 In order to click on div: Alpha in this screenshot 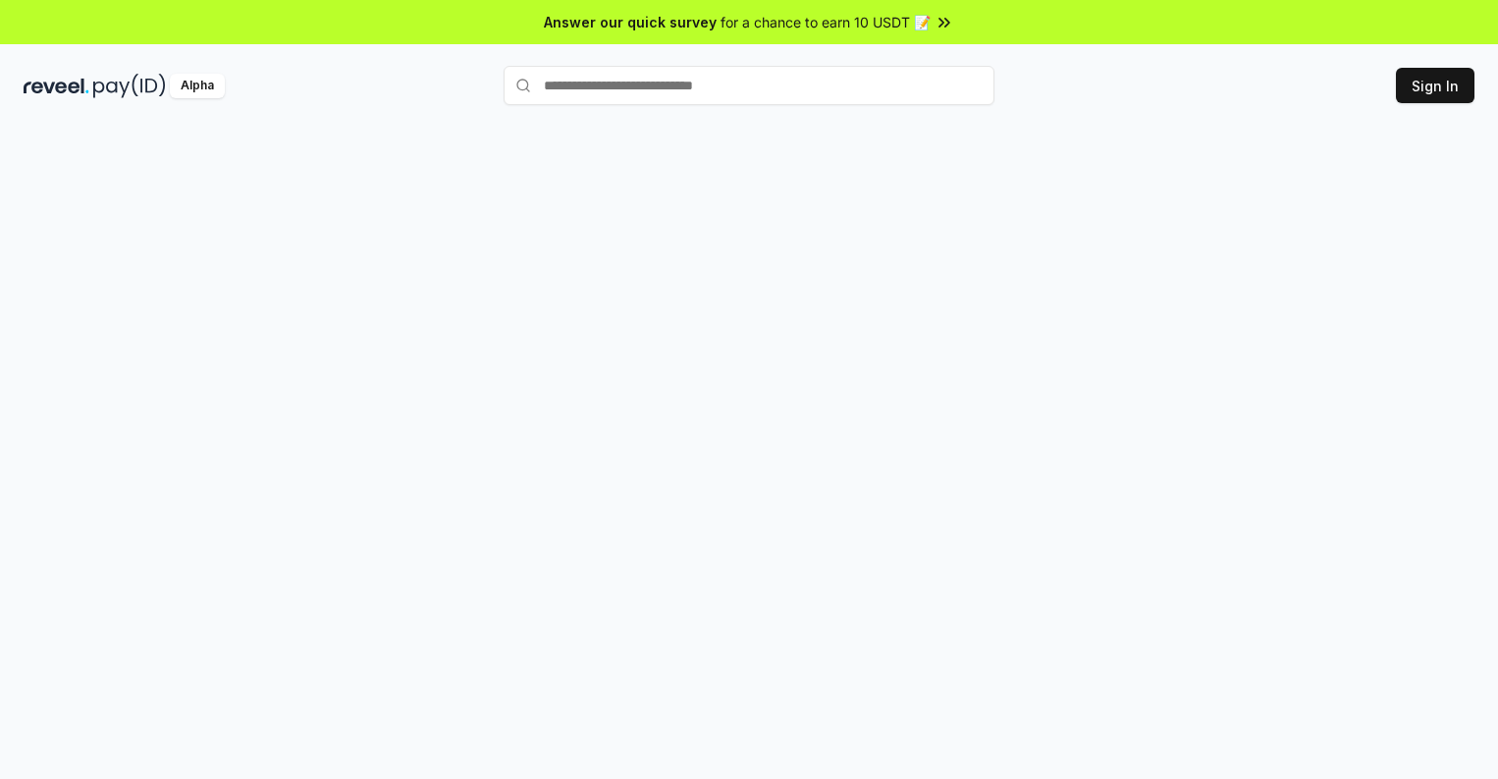, I will do `click(197, 85)`.